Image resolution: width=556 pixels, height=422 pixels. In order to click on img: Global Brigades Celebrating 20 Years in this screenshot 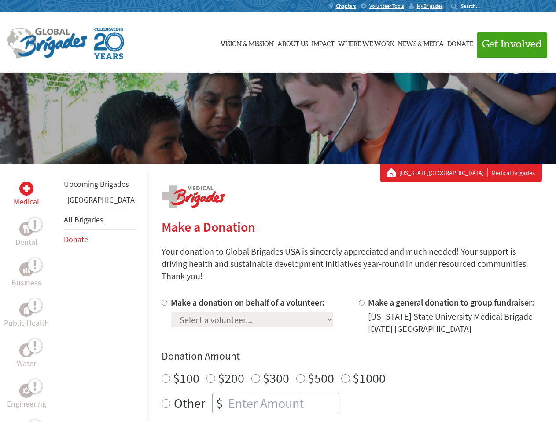, I will do `click(109, 44)`.